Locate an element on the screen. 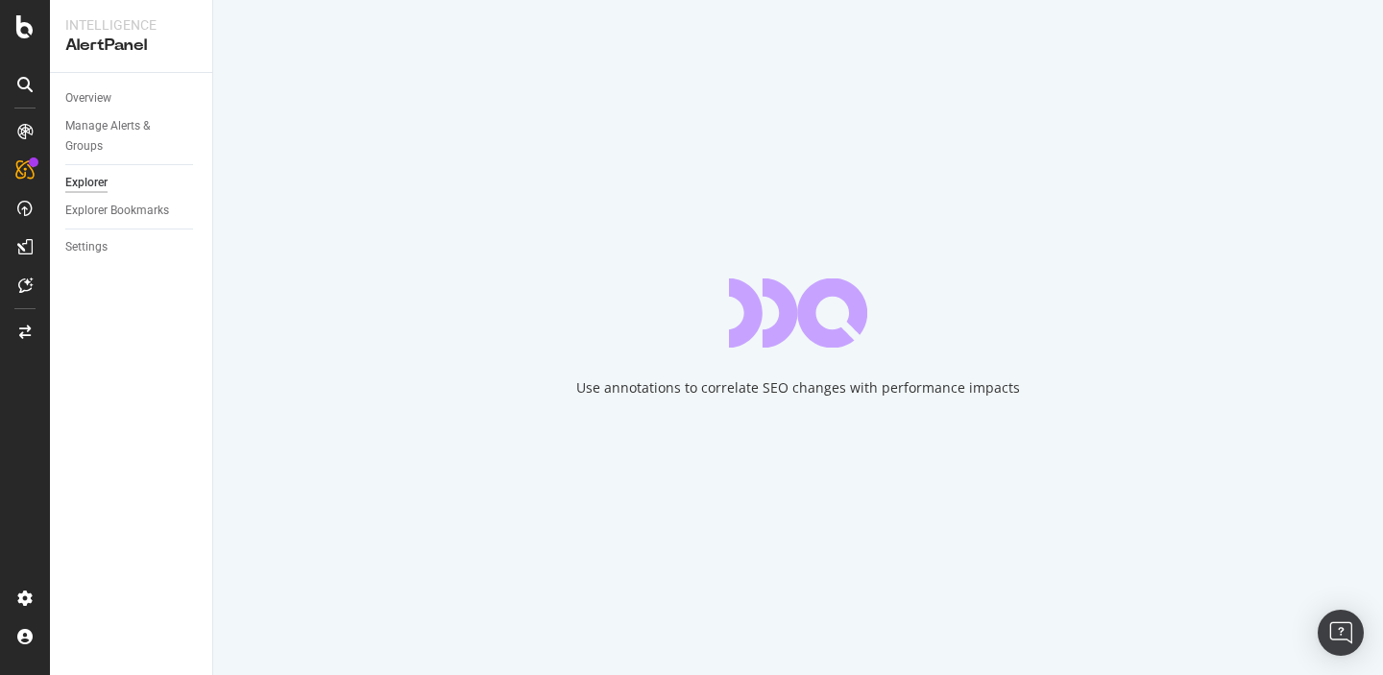 This screenshot has height=675, width=1383. div: Use annotations to correlate SEO changes with performance impacts is located at coordinates (798, 388).